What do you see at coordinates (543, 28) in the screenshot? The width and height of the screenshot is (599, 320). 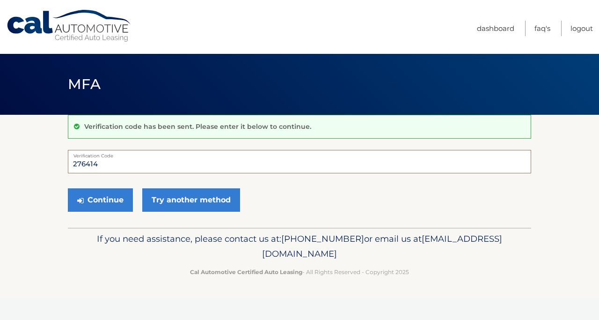 I see `a: FAQ's` at bounding box center [543, 28].